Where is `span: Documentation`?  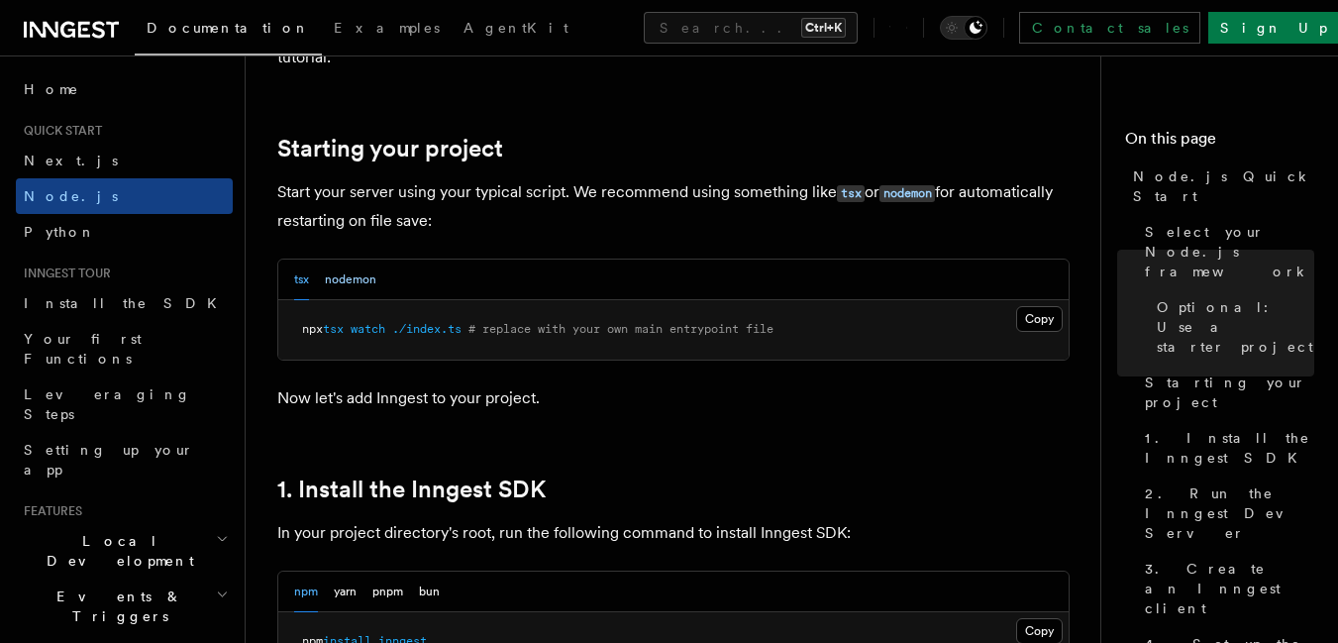
span: Documentation is located at coordinates (228, 28).